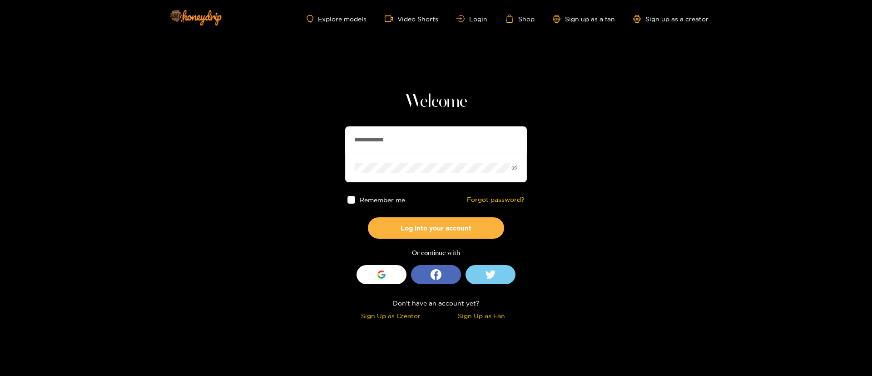 This screenshot has height=376, width=872. I want to click on a: Shop, so click(520, 19).